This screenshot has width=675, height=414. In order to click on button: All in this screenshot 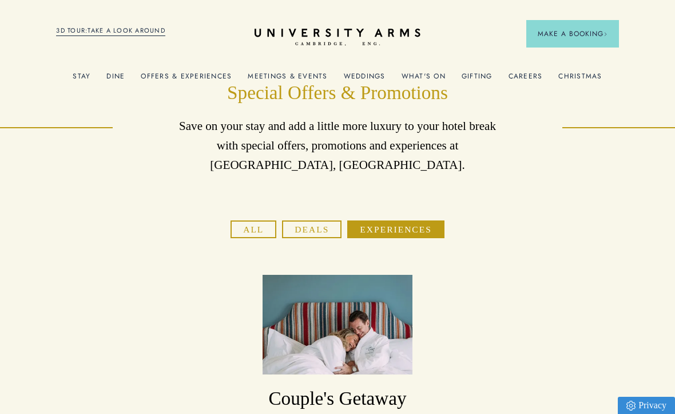, I will do `click(253, 229)`.